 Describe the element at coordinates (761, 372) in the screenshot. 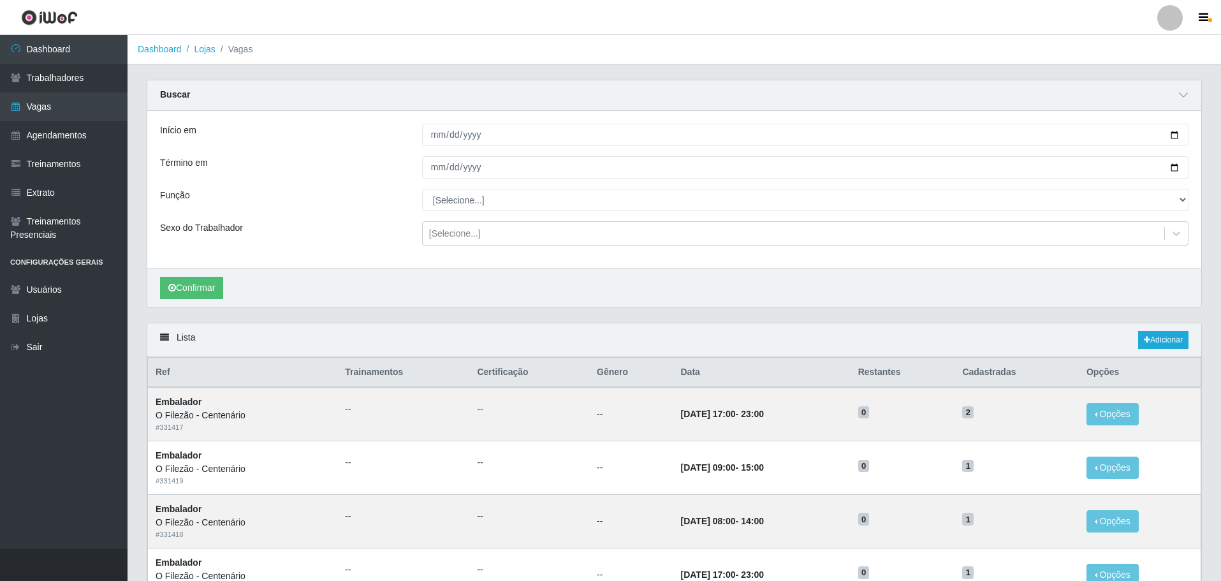

I see `th: Data` at that location.